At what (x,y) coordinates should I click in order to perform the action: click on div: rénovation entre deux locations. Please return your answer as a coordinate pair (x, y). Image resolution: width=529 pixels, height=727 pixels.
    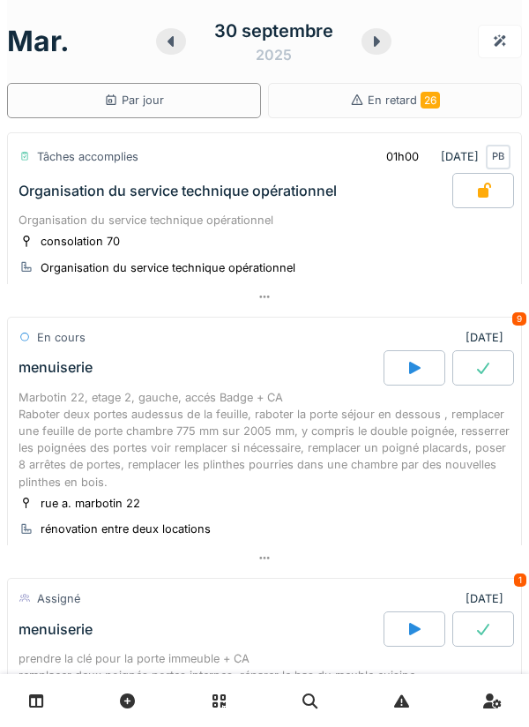
    Looking at the image, I should click on (125, 528).